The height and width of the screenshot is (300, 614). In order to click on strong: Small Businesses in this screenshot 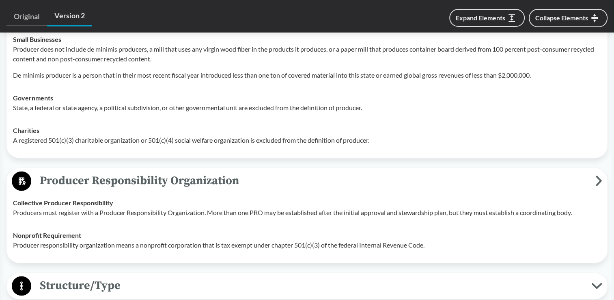, I will do `click(37, 39)`.